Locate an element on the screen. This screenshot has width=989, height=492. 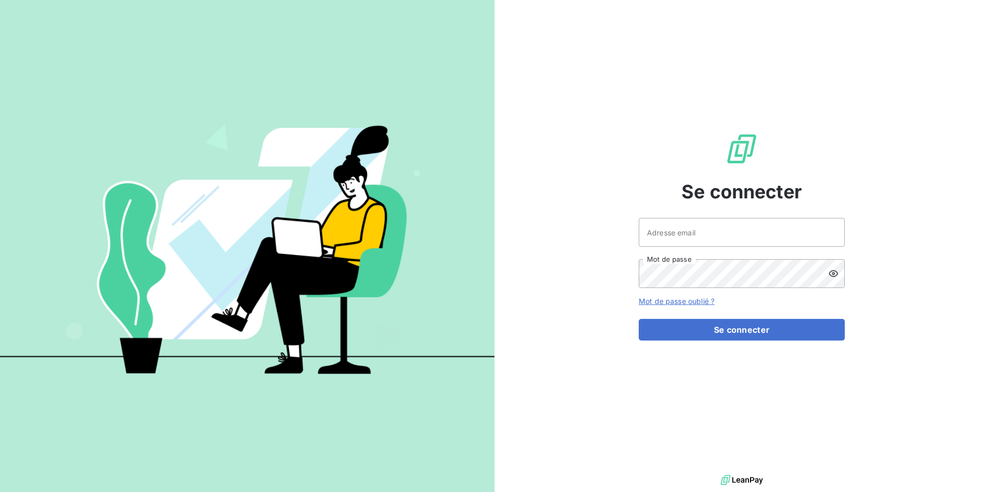
button: Se connecter is located at coordinates (742, 330).